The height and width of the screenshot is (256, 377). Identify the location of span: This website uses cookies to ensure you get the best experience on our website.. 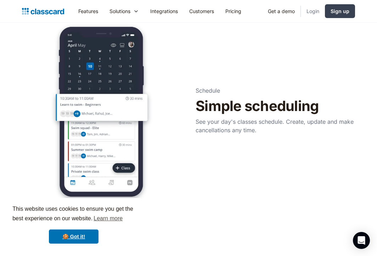
(74, 214).